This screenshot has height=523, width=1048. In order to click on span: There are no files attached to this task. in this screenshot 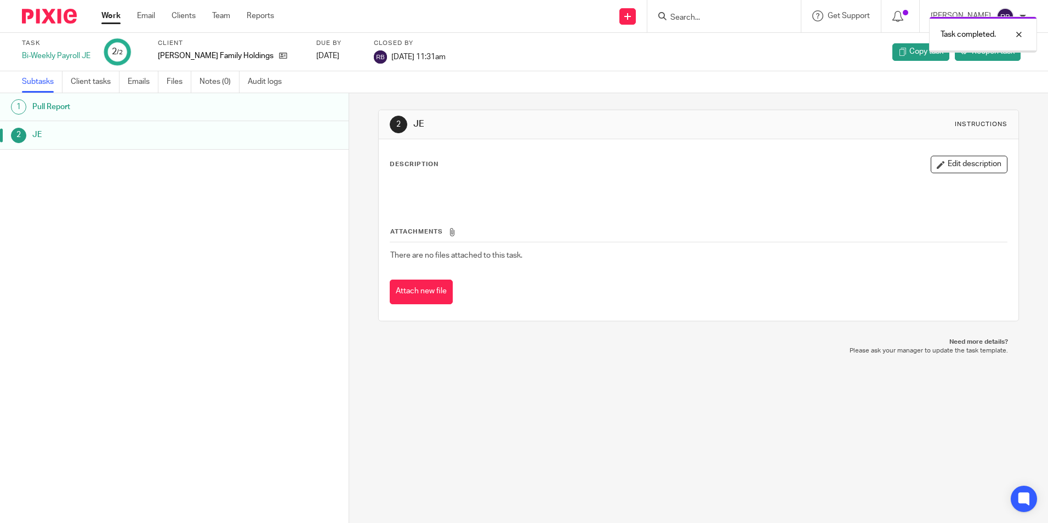, I will do `click(456, 255)`.